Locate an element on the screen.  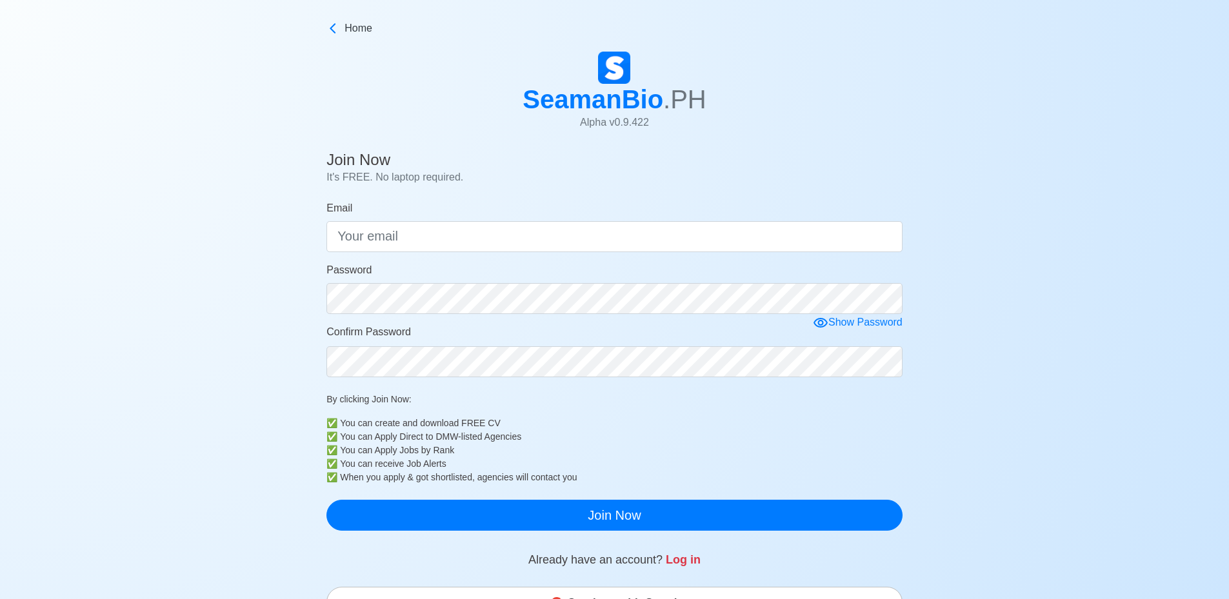
span: .PH is located at coordinates (684, 99).